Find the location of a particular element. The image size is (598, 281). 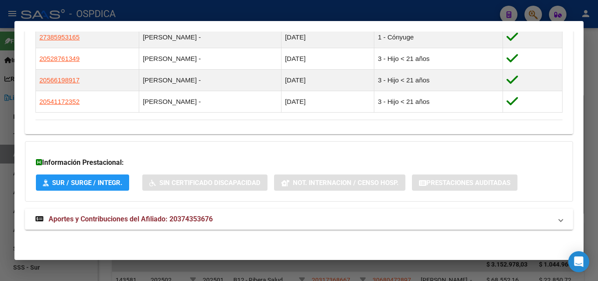

span: Sin Certificado Discapacidad is located at coordinates (210, 183).